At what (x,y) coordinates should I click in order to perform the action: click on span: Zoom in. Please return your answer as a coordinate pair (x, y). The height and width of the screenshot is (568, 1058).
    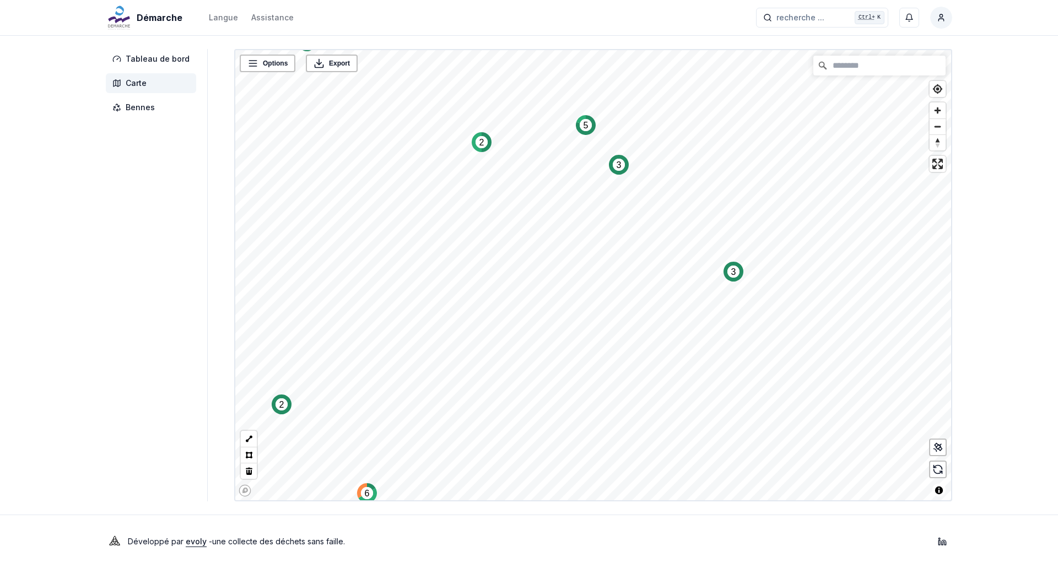
    Looking at the image, I should click on (938, 110).